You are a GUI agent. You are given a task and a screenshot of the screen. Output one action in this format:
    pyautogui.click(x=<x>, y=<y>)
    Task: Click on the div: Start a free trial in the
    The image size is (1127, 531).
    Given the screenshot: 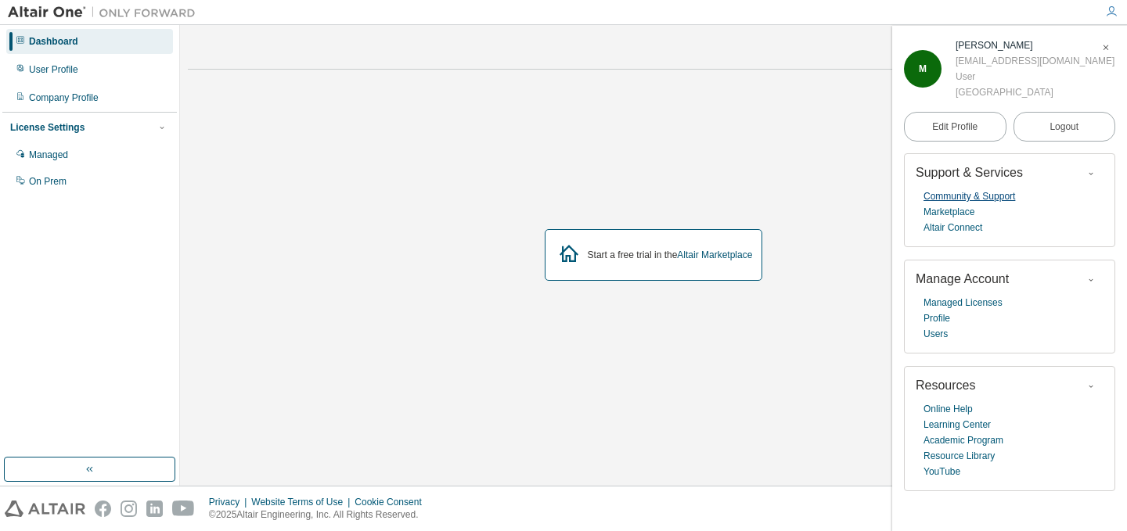 What is the action you would take?
    pyautogui.click(x=670, y=255)
    